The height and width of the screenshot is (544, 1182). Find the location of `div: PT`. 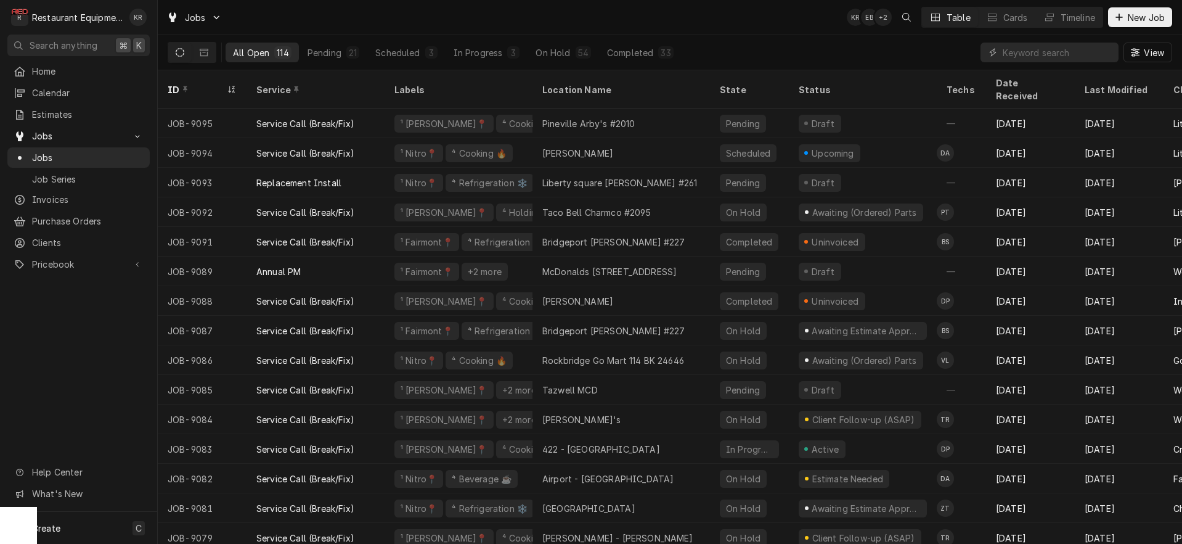

div: PT is located at coordinates (946, 212).